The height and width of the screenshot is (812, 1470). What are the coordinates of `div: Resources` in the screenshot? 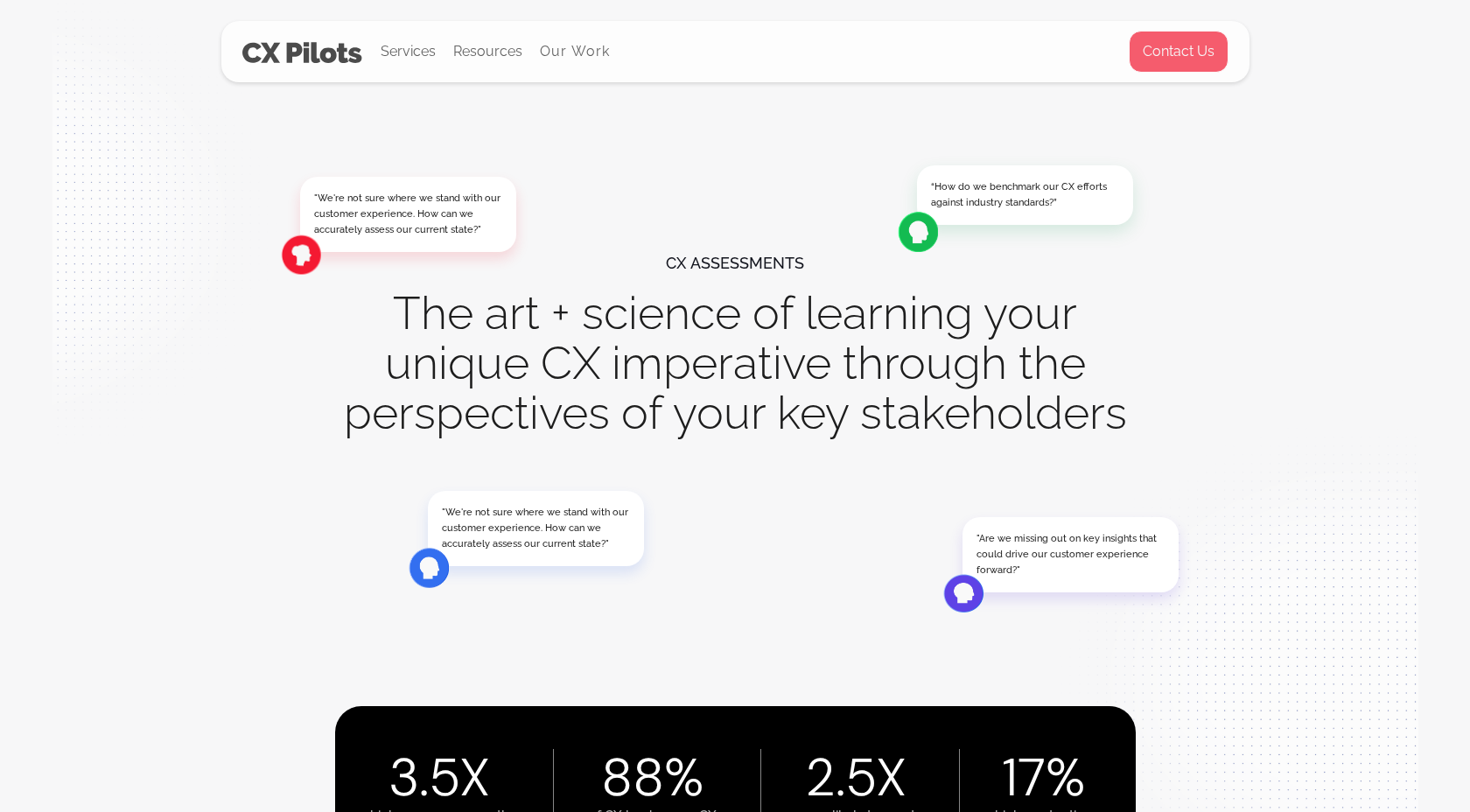 It's located at (487, 52).